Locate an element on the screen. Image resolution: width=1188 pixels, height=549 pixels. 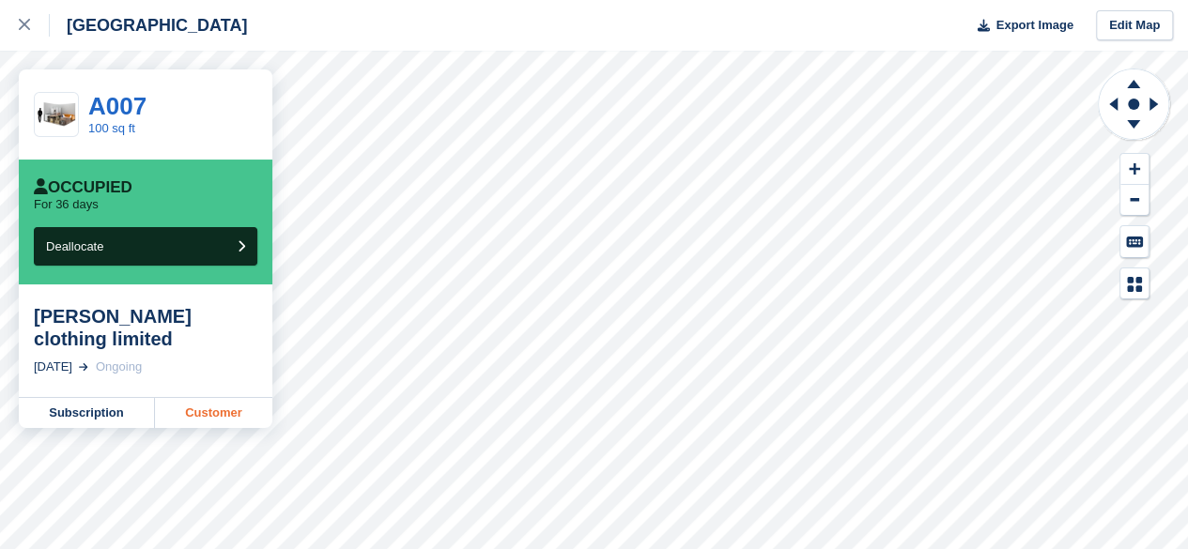
img: arrow-right-light-icn-cde0832a797a2874e46488d9cf13f60e5c3a73dbe684e267c42b8395dfbc2abf.svg is located at coordinates (84, 367).